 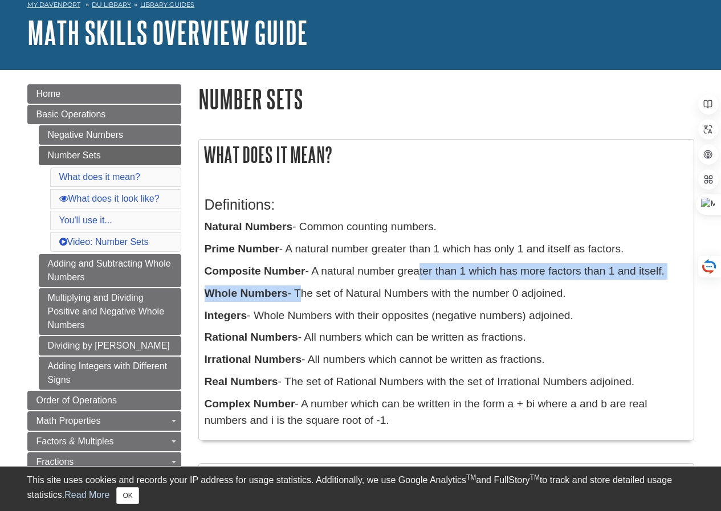 What do you see at coordinates (446, 338) in the screenshot?
I see `p: - All numbers which can be written as fractions.` at bounding box center [446, 338].